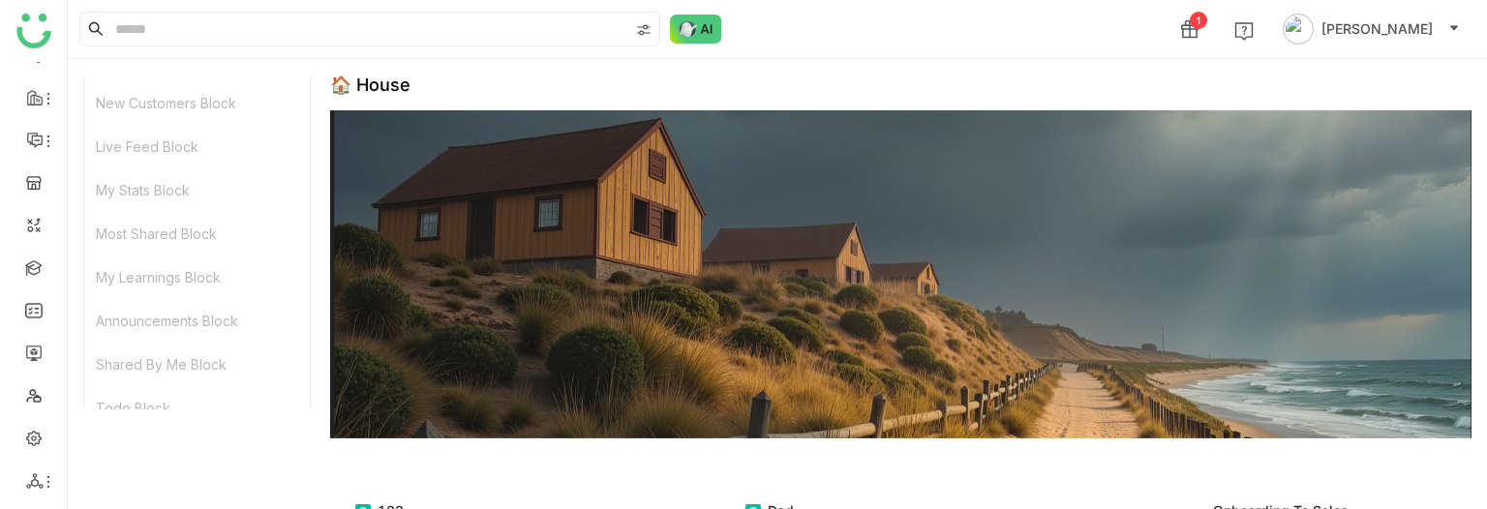 The width and height of the screenshot is (1487, 509). I want to click on div: My Learnings Block, so click(197, 277).